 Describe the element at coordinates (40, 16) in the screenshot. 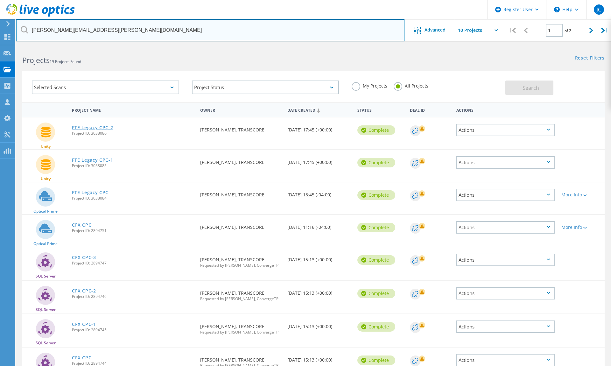

I see `a: Live Optics Dashboard` at that location.